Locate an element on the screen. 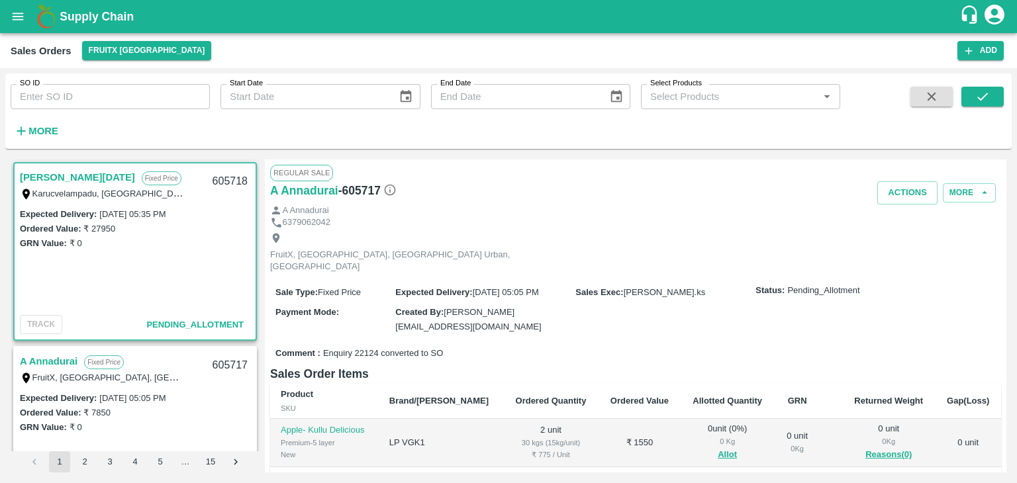  input: Enter SO ID is located at coordinates (110, 97).